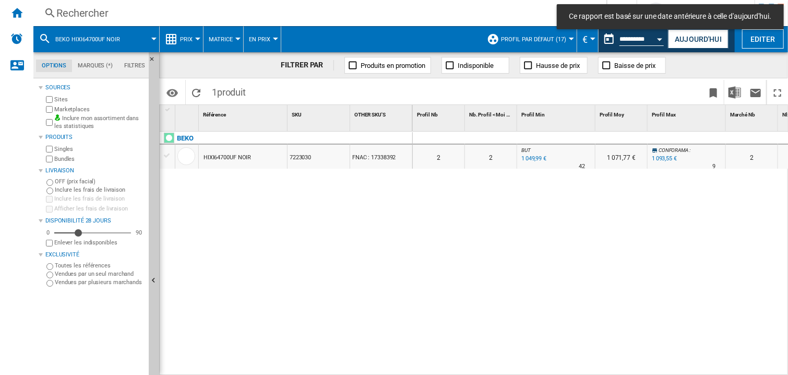  I want to click on md-tab-item: Marques (*), so click(95, 66).